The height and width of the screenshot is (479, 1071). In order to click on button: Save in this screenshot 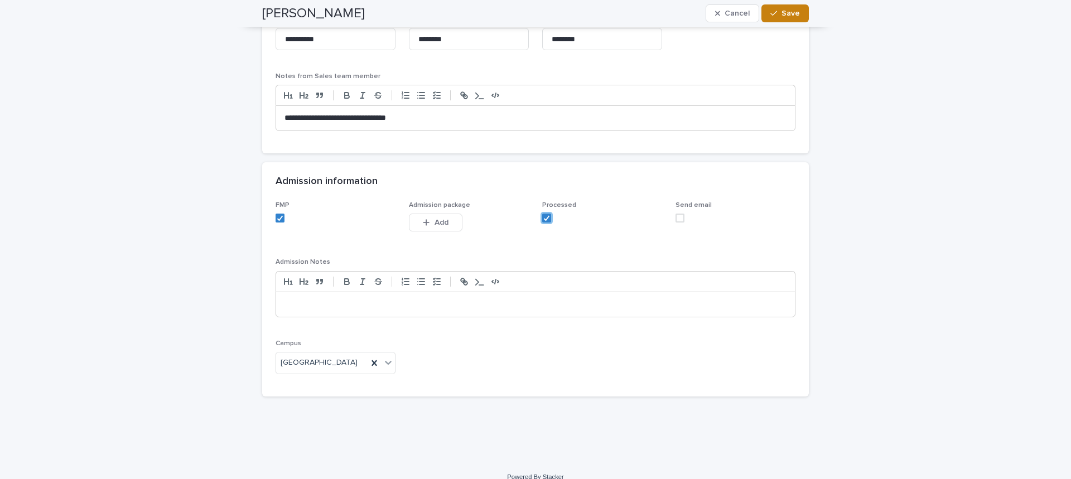, I will do `click(785, 13)`.